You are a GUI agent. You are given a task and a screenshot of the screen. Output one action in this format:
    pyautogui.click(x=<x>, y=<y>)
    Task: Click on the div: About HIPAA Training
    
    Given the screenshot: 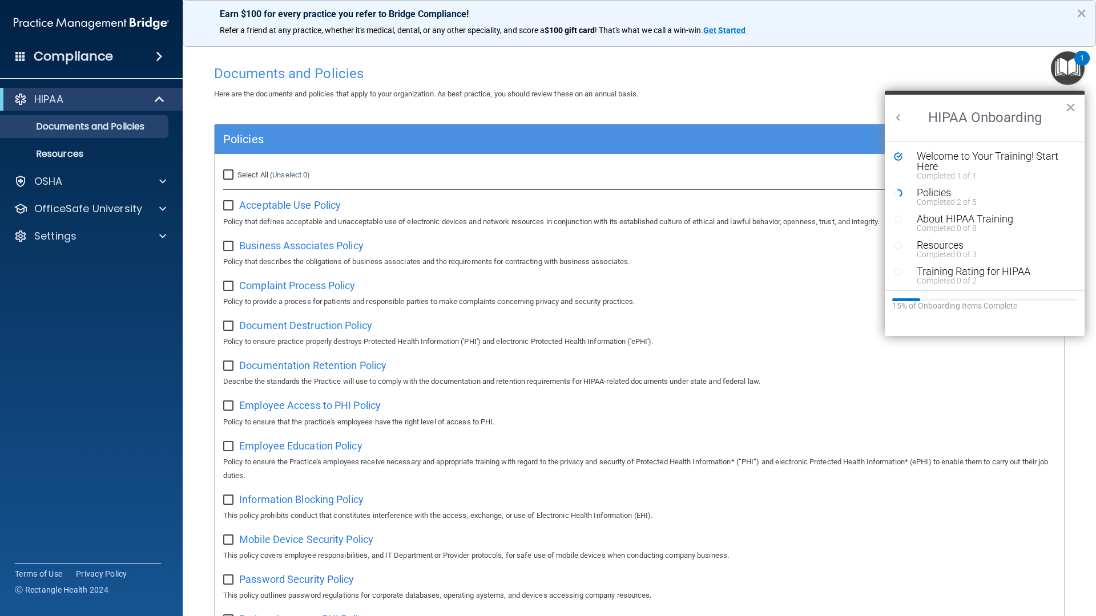 What is the action you would take?
    pyautogui.click(x=989, y=219)
    